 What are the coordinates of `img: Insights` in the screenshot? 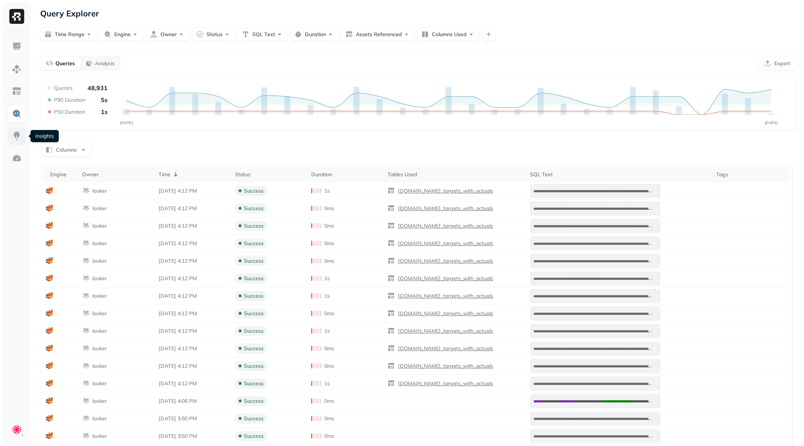 It's located at (17, 136).